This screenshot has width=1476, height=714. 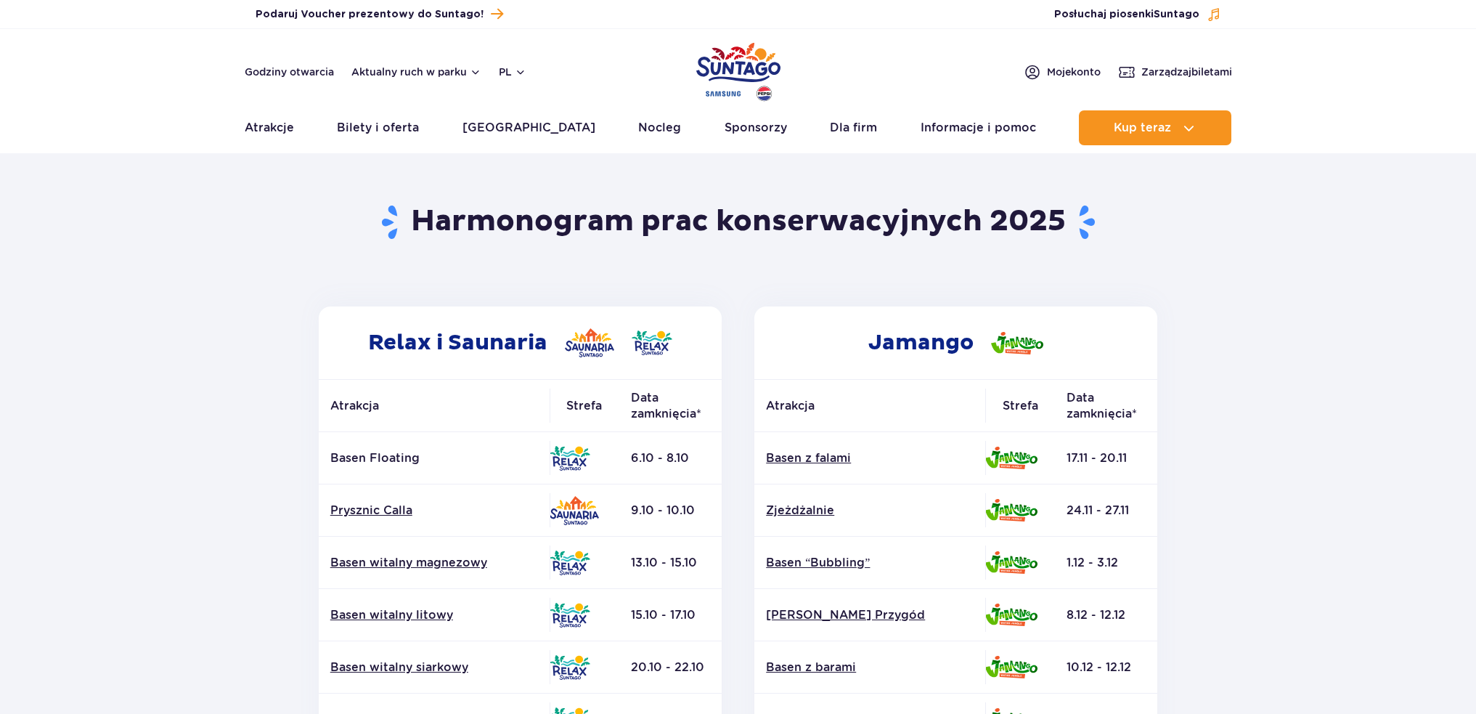 I want to click on h2: Jamango, so click(x=955, y=343).